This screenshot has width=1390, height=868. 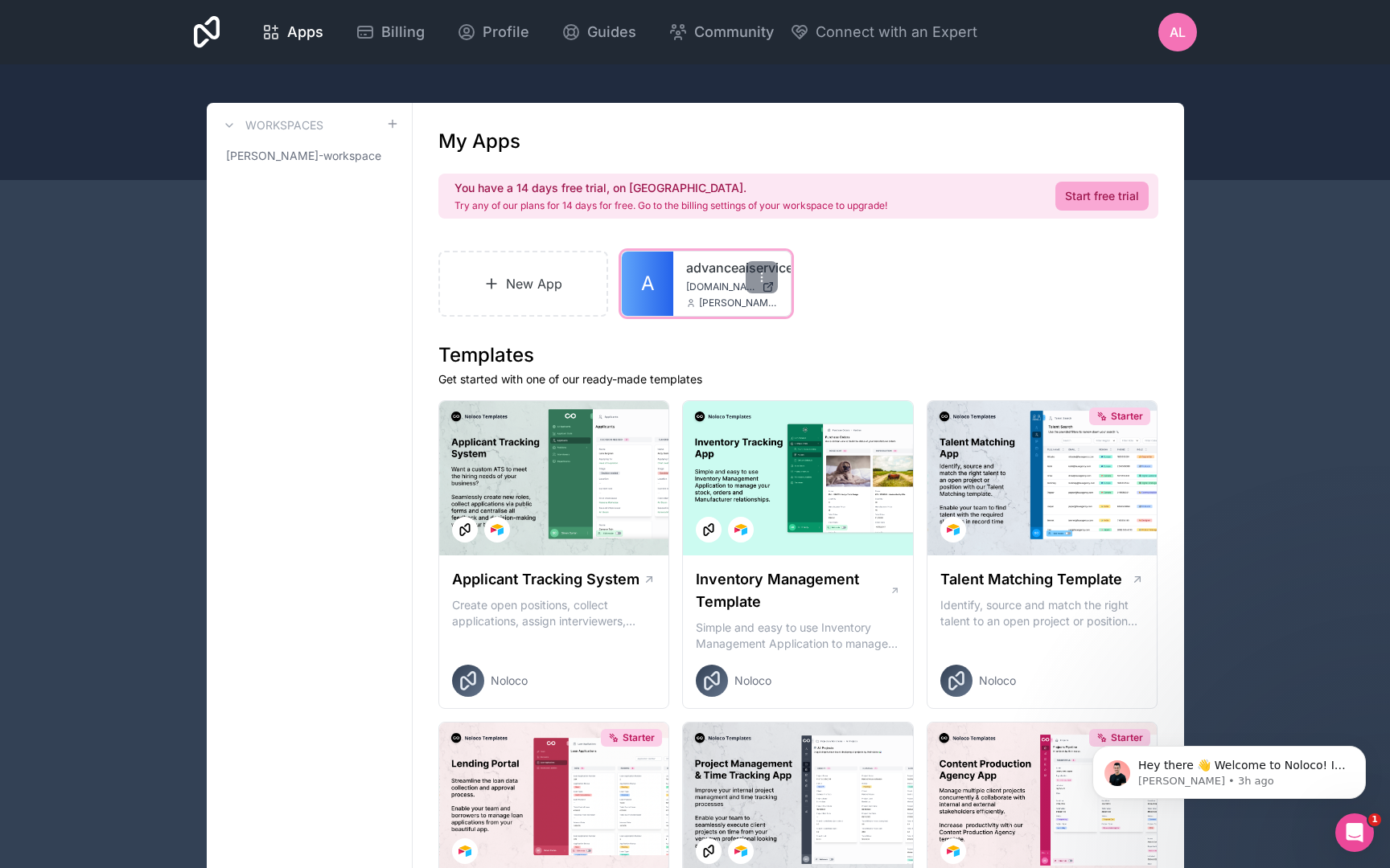 What do you see at coordinates (554, 613) in the screenshot?
I see `p: Create open positions, collect applications, assign interviewers, centralise candidate feedback a...` at bounding box center [554, 613].